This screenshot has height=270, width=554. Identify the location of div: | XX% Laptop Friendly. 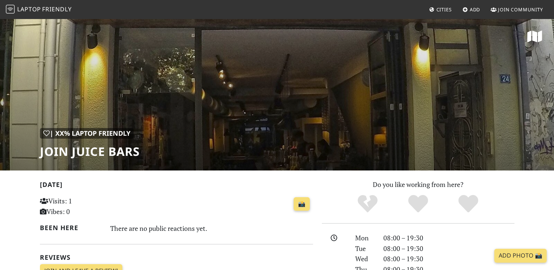
(87, 133).